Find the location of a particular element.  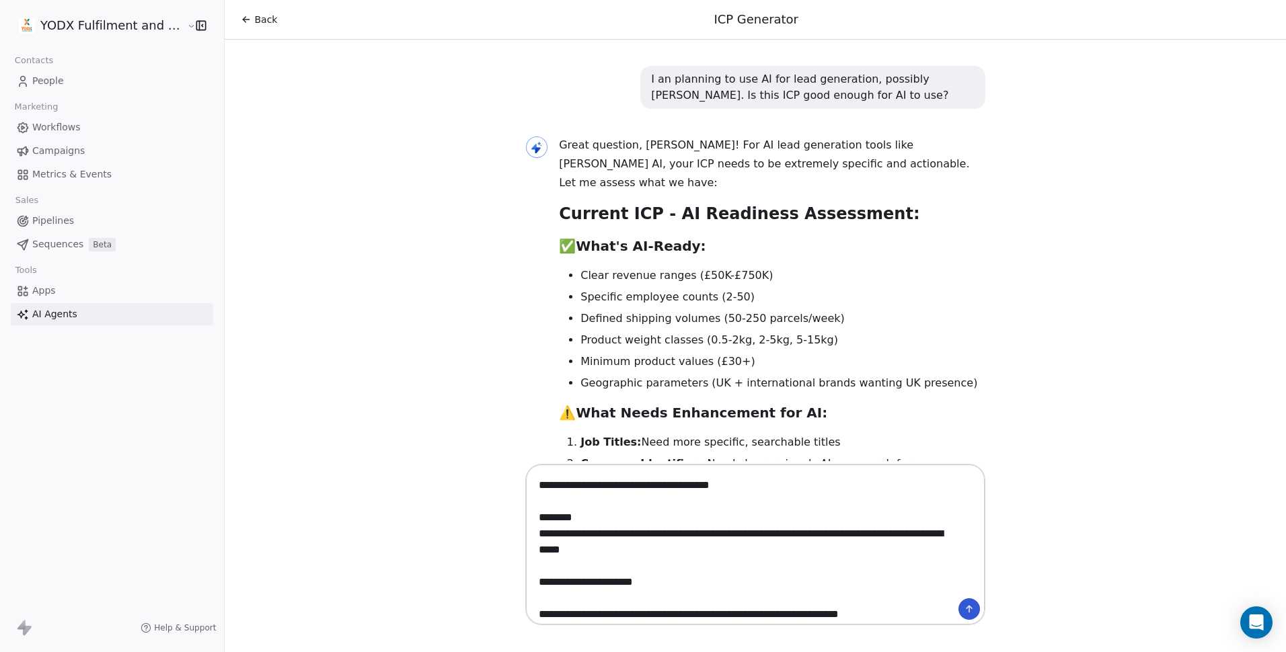

li: Minimum product values (£30+) is located at coordinates (783, 362).